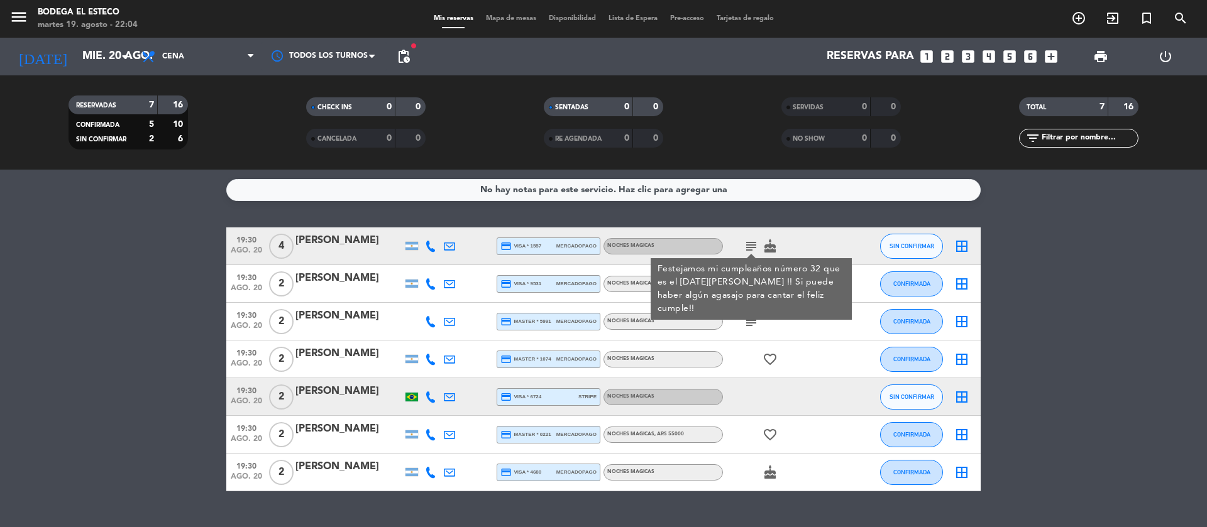  What do you see at coordinates (687, 18) in the screenshot?
I see `span: Pre-acceso` at bounding box center [687, 18].